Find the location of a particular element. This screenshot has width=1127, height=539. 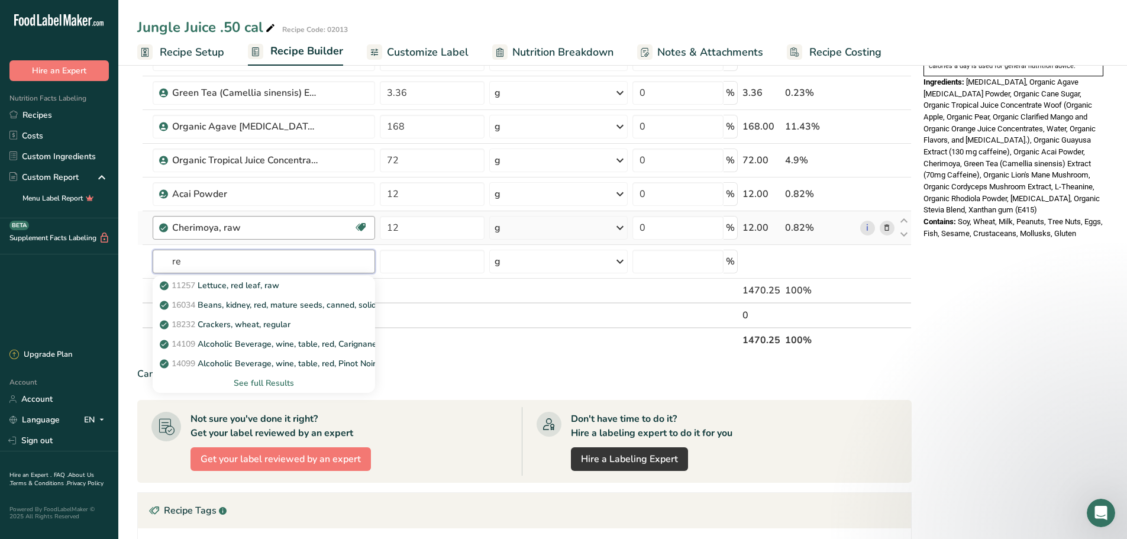

div: See full Results is located at coordinates (264, 383).